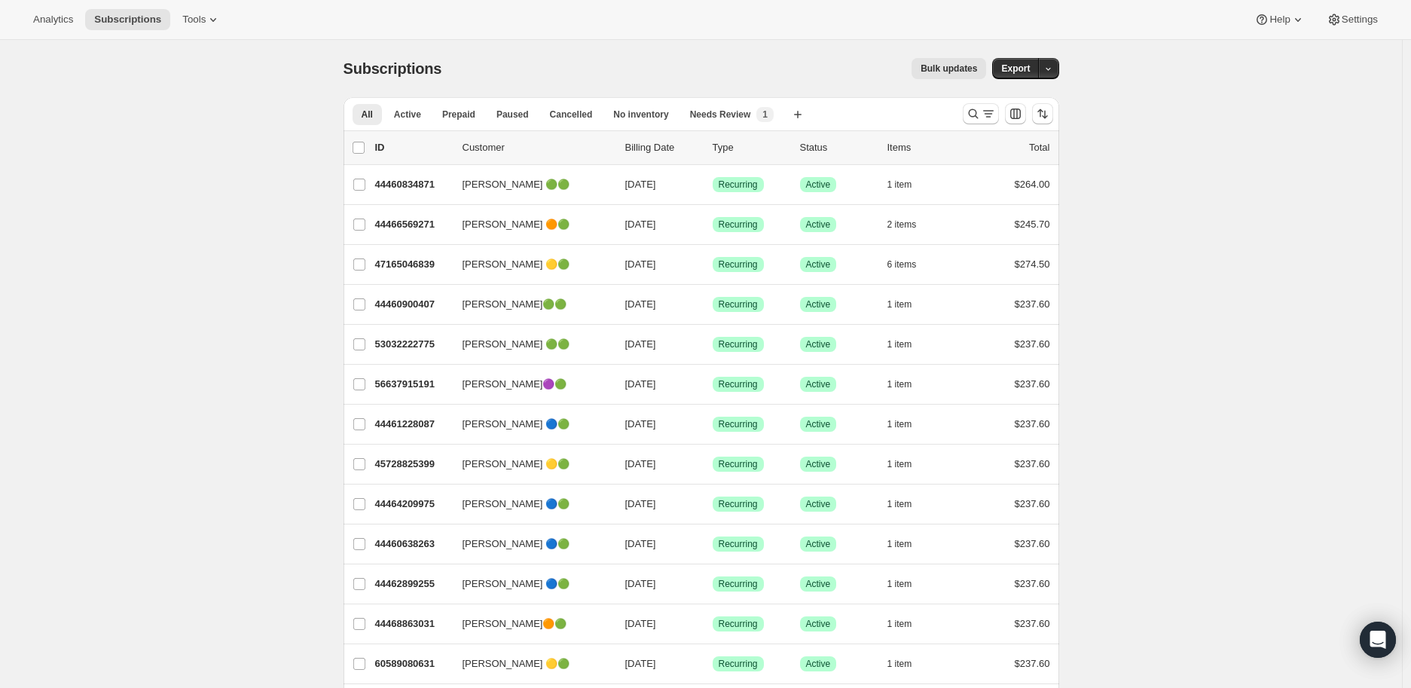 The width and height of the screenshot is (1411, 688). Describe the element at coordinates (1016, 69) in the screenshot. I see `button: Export` at that location.